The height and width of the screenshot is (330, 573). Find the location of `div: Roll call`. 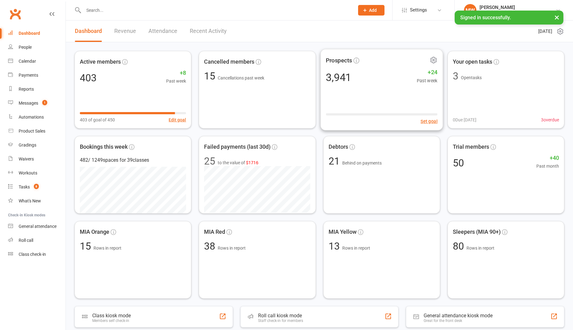

div: Roll call is located at coordinates (26, 240).